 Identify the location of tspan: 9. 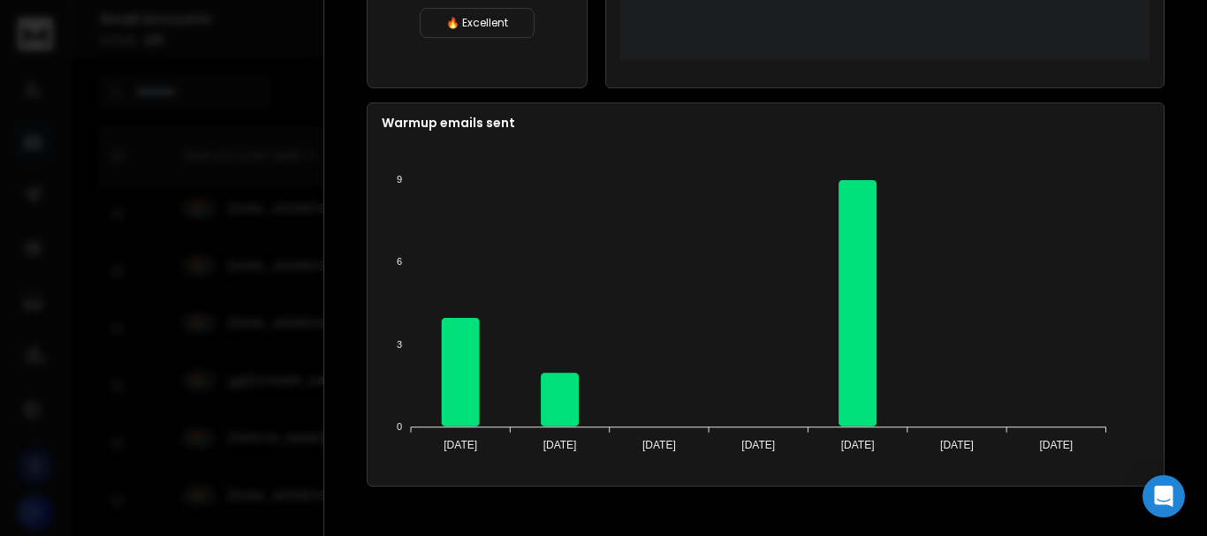
(399, 179).